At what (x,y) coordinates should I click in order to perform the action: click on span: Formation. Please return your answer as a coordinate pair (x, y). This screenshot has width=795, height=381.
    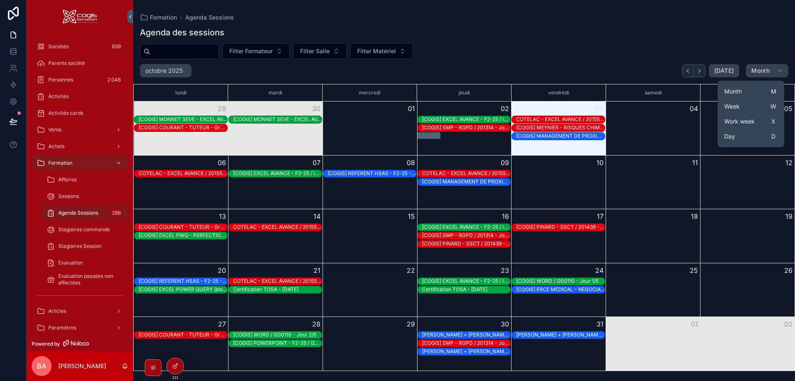
    Looking at the image, I should click on (60, 163).